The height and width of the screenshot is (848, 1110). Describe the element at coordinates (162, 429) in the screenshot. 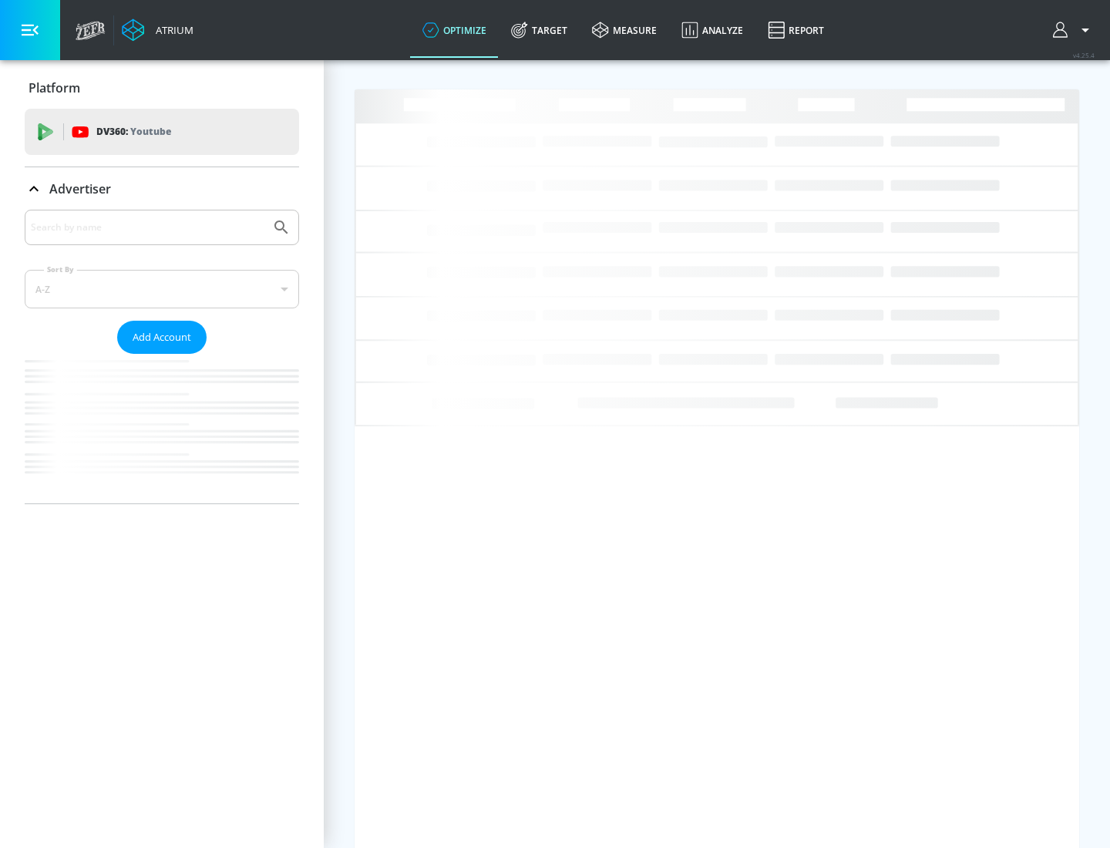

I see `nav: list of Advertiser` at that location.